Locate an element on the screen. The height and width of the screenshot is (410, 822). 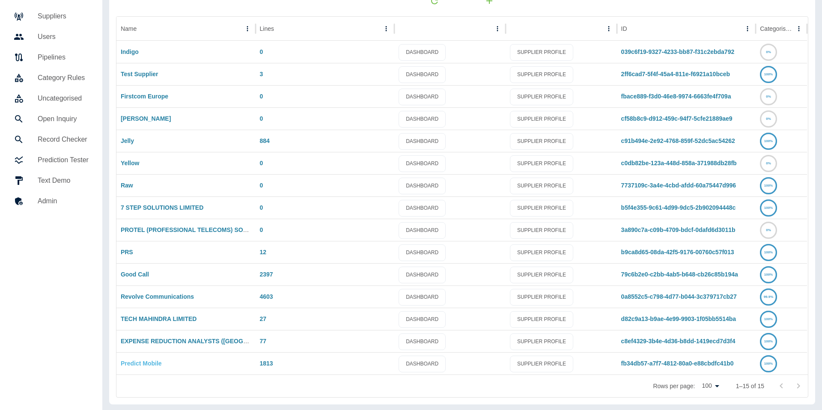
a: fbace889-f3d0-46e8-9974-6663fe4f709a is located at coordinates (676, 96).